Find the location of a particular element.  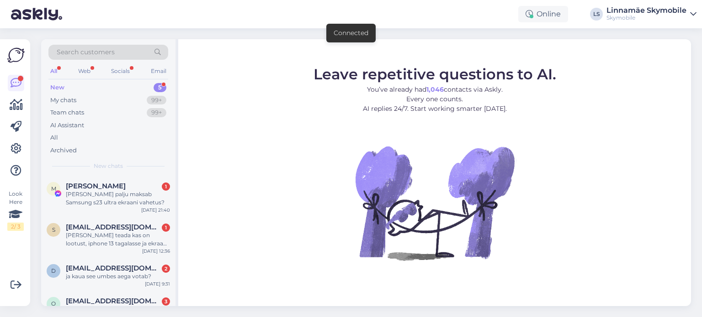

div: New is located at coordinates (57, 88).